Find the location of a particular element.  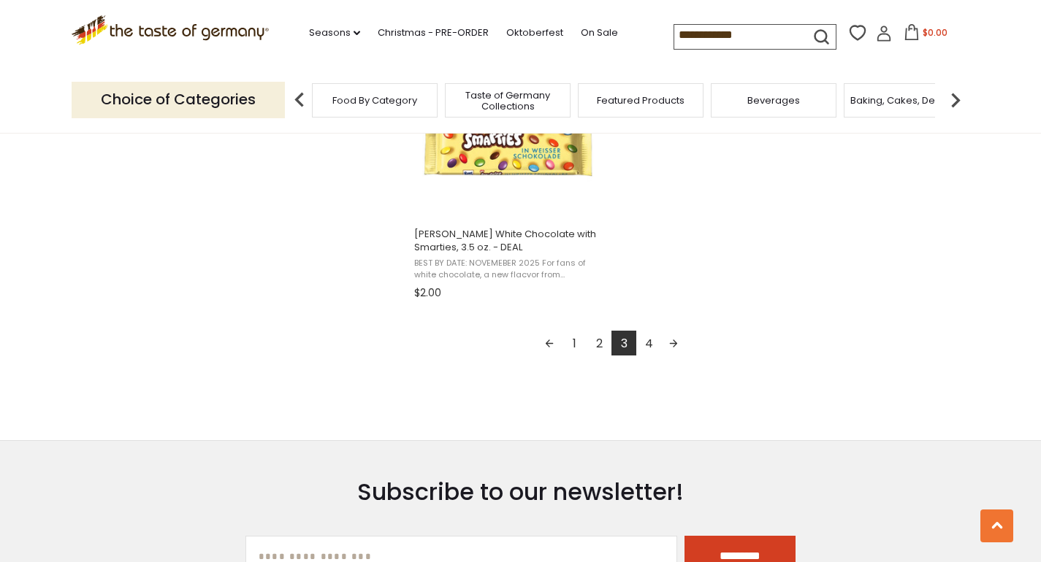

a: 4 is located at coordinates (649, 343).